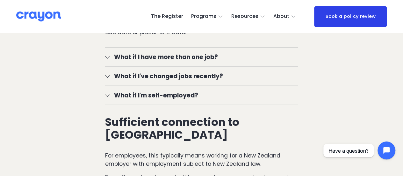 The image size is (403, 176). What do you see at coordinates (201, 76) in the screenshot?
I see `button: What if I've changed jobs recently?` at bounding box center [201, 76].